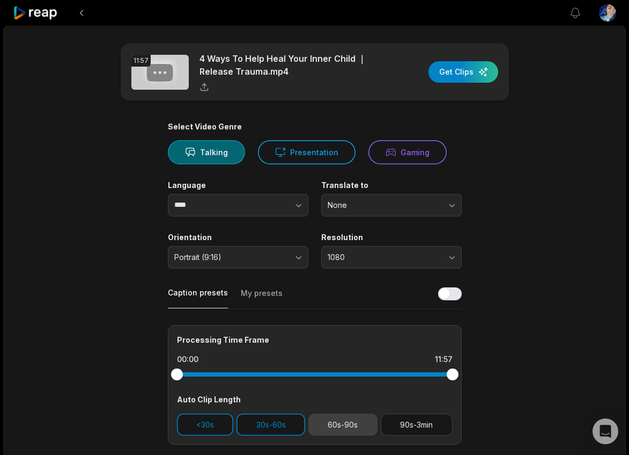 The height and width of the screenshot is (455, 629). I want to click on button: 30s-60s, so click(271, 424).